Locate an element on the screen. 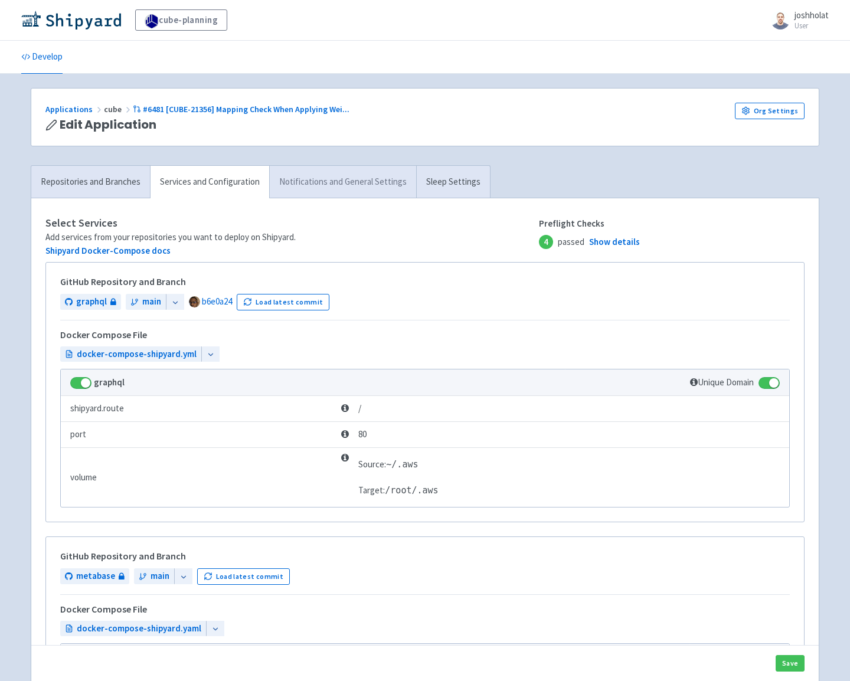 The image size is (850, 681). td: Source: is located at coordinates (398, 465).